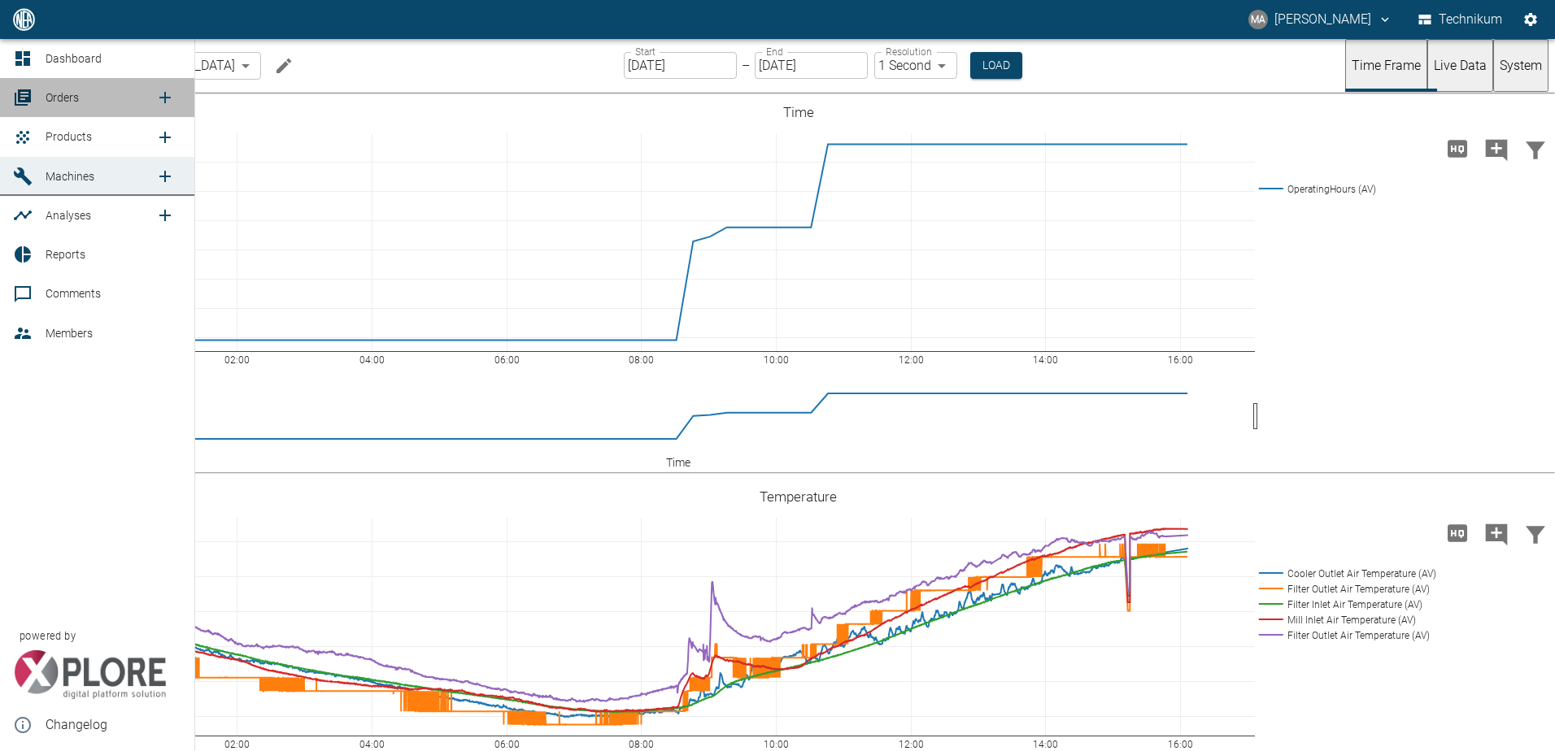 This screenshot has width=1555, height=751. I want to click on a: new /machines, so click(165, 176).